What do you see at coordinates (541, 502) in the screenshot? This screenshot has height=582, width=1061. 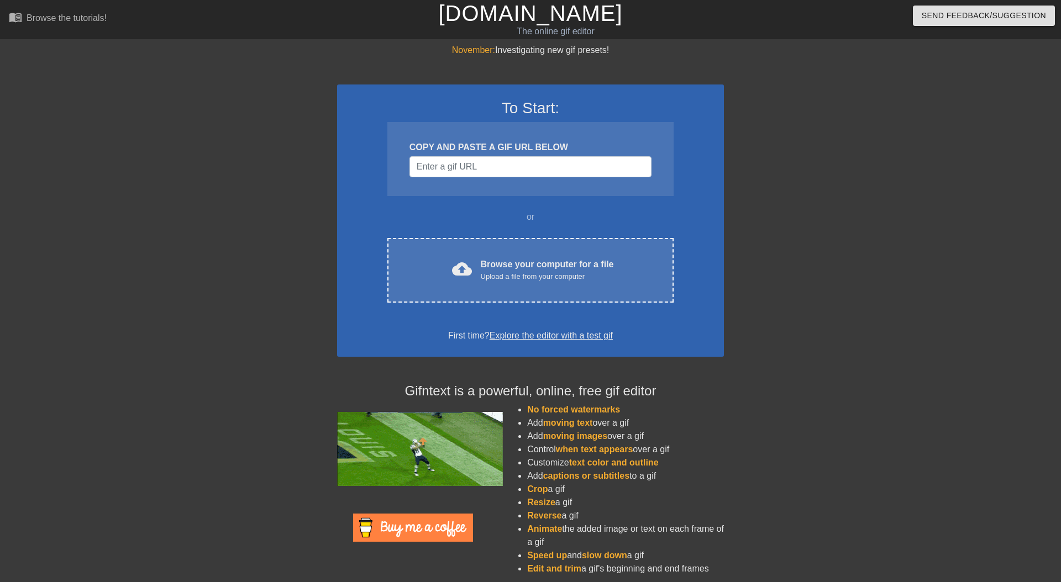 I see `span: Resize` at bounding box center [541, 502].